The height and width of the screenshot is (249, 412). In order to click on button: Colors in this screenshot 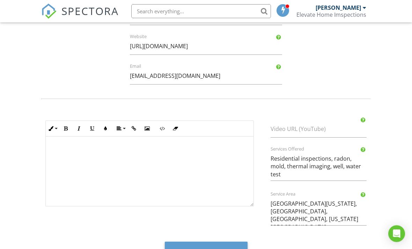, I will do `click(106, 129)`.